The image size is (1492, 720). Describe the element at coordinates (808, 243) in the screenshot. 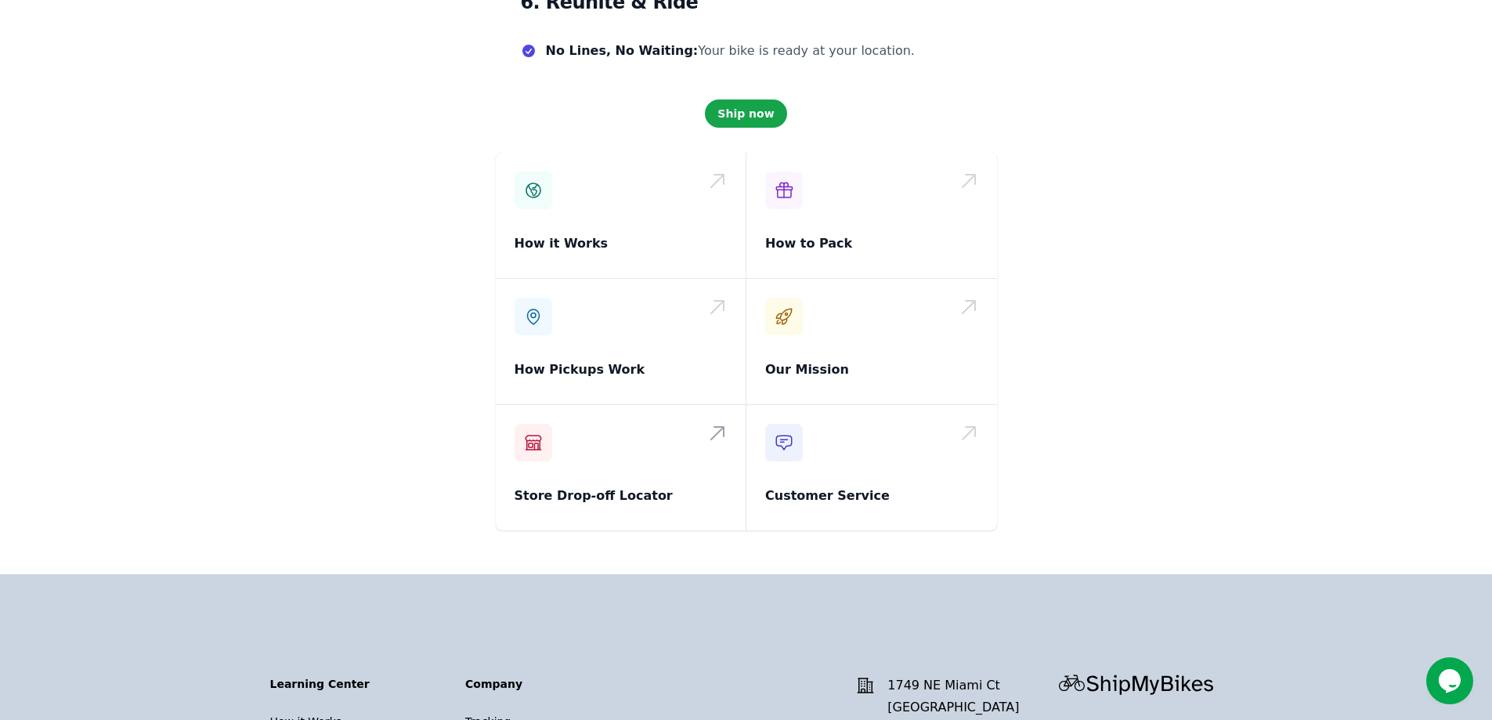

I see `a: How to Pack` at that location.